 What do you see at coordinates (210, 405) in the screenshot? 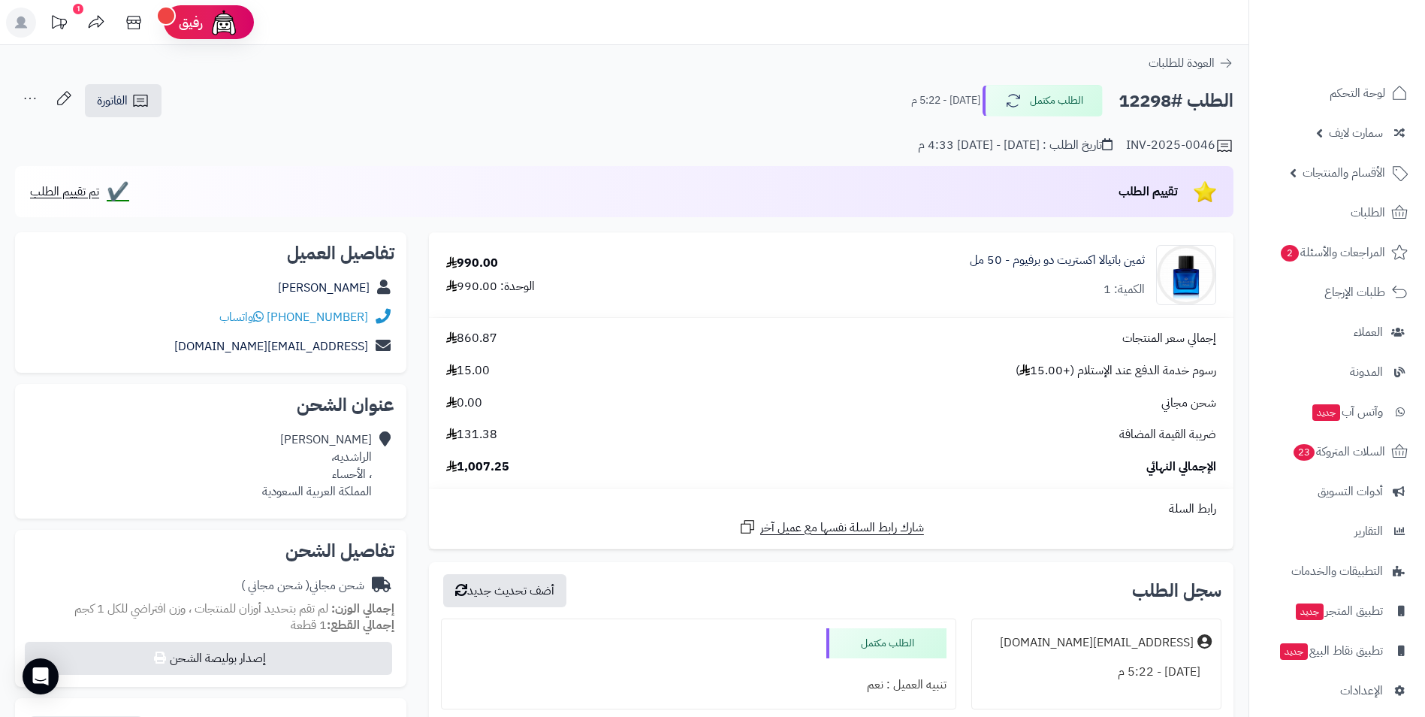
I see `h2: عنوان الشحن` at bounding box center [210, 405].